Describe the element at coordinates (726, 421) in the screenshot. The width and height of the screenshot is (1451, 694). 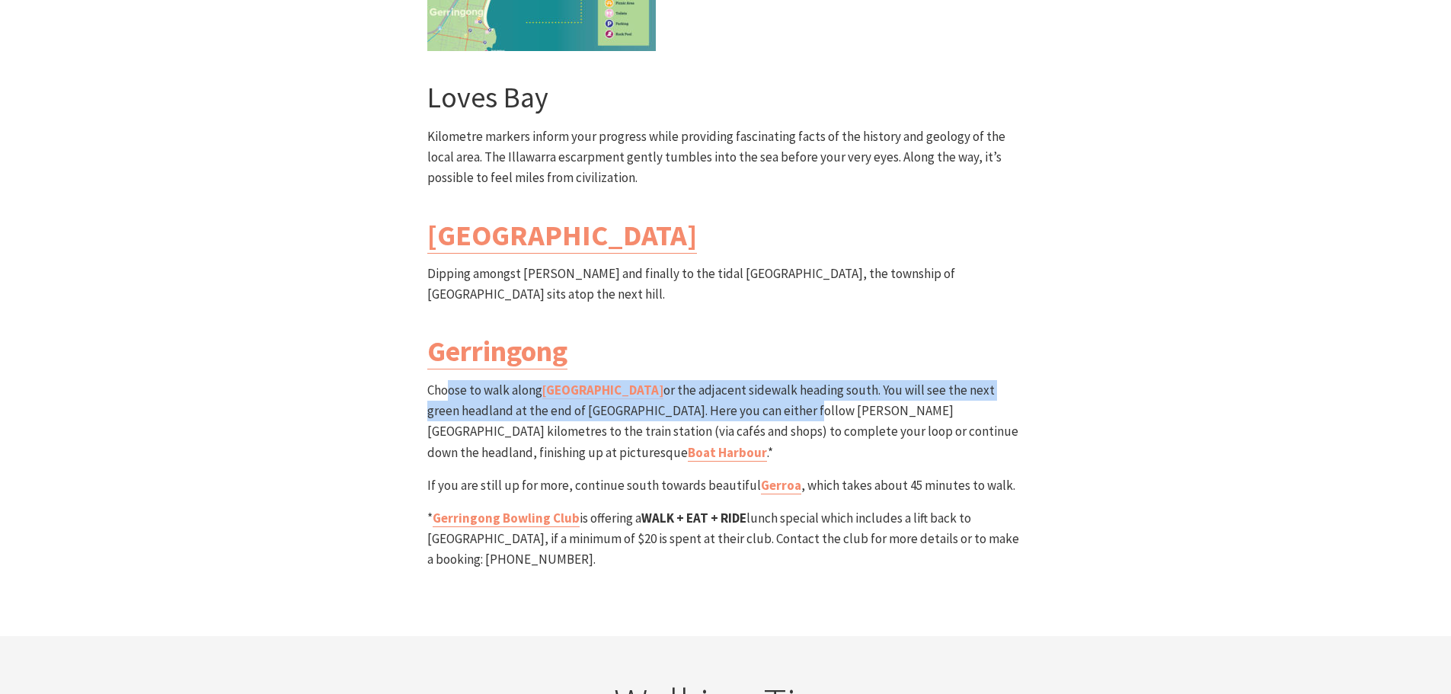
I see `p: Choose to walk along or the adjacent sidewalk heading south. You will see the next green headland...` at that location.